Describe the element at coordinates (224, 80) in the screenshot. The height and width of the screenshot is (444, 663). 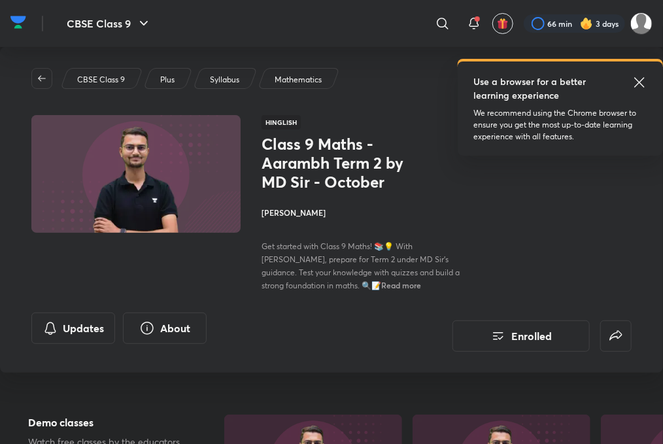
I see `p: Syllabus` at that location.